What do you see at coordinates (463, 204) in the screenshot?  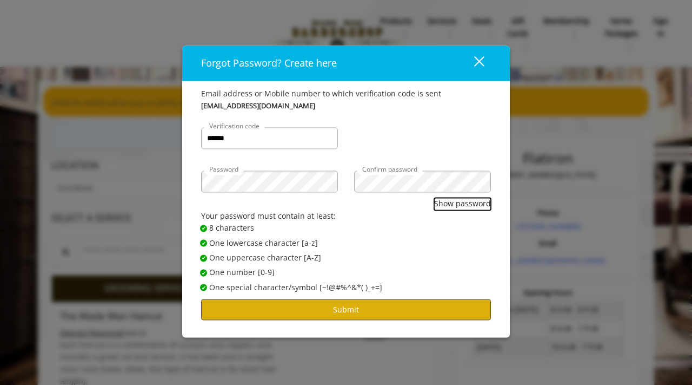 I see `button: Show password` at bounding box center [463, 204].